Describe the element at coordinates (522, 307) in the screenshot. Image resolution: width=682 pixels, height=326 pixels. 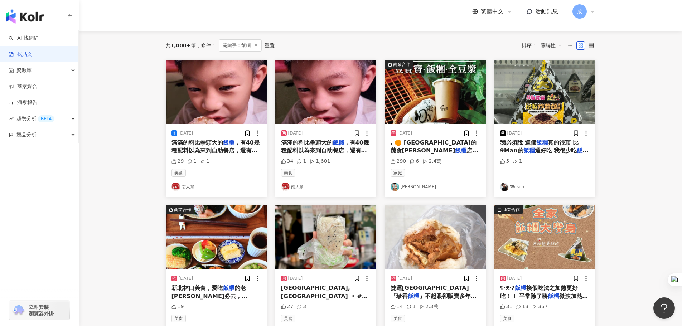
I see `div: 13` at that location.